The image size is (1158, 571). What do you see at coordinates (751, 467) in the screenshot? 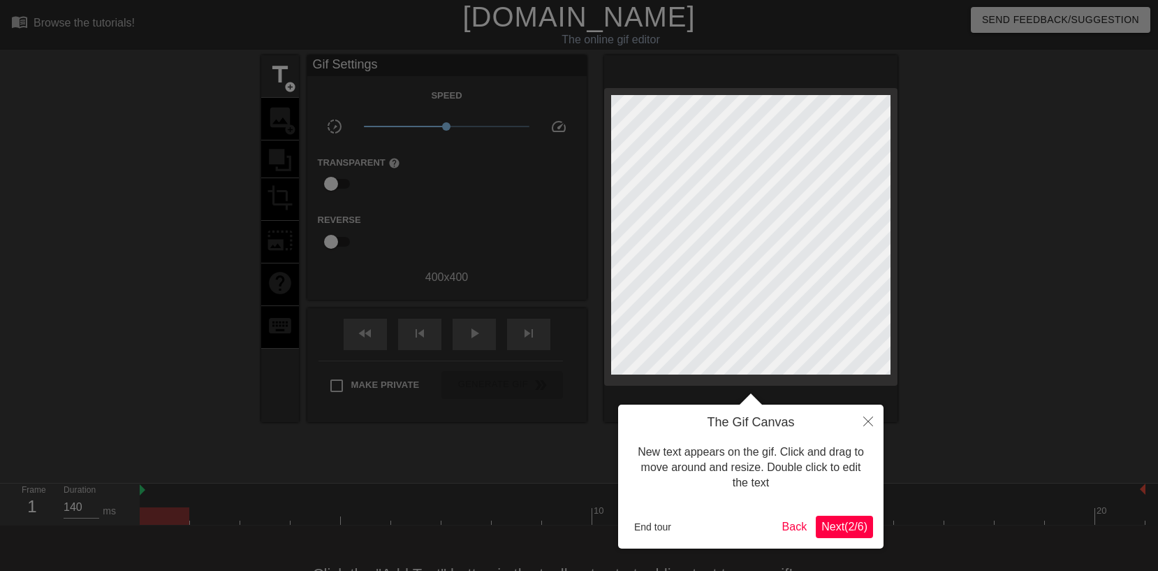
I see `div: New text appears on the gif. Click and drag to move around and resize. Double click to edit the text` at bounding box center [751, 467].